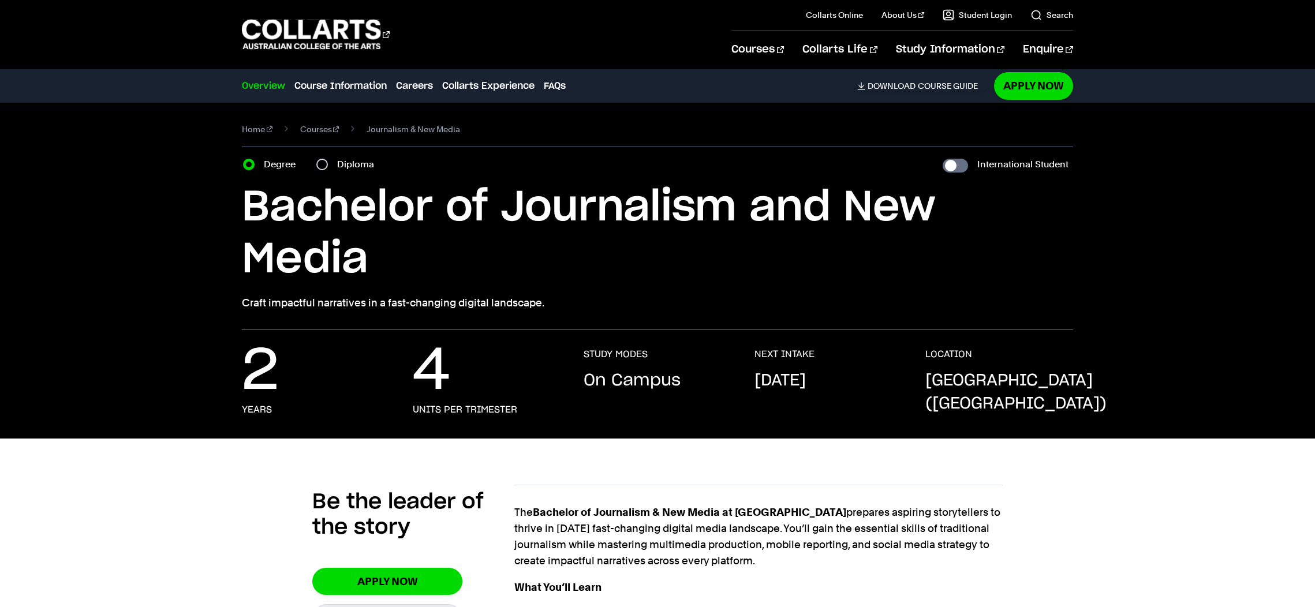  What do you see at coordinates (840, 50) in the screenshot?
I see `a: Collarts Life` at bounding box center [840, 50].